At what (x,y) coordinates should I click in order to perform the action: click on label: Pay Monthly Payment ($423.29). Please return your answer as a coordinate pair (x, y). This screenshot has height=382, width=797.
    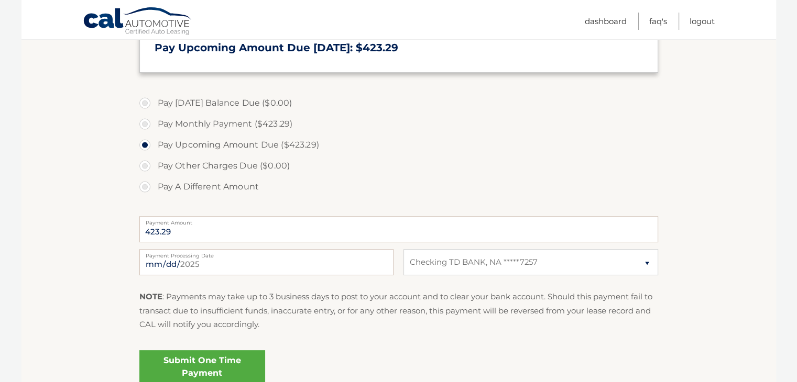
    Looking at the image, I should click on (399, 124).